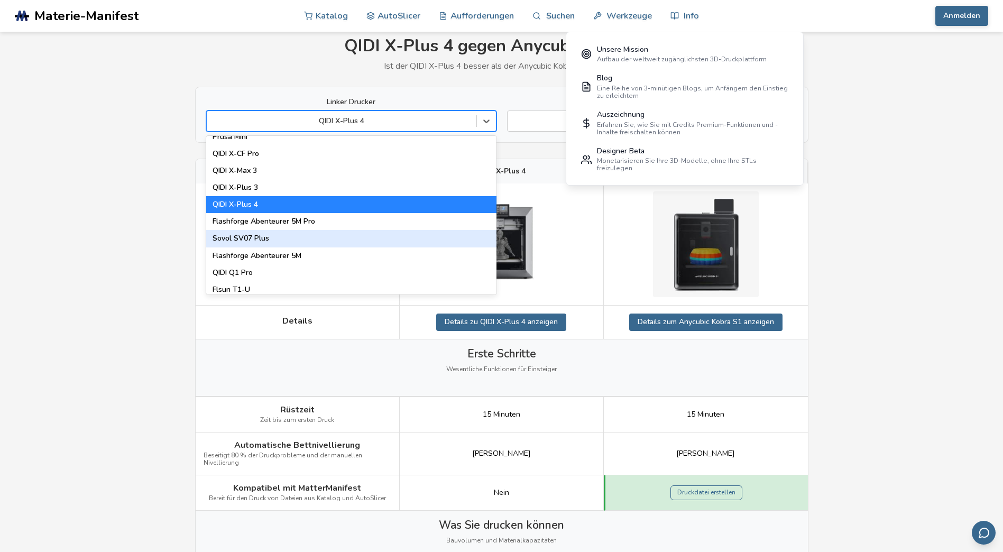  I want to click on div: Sovol SV07 Plus, so click(351, 239).